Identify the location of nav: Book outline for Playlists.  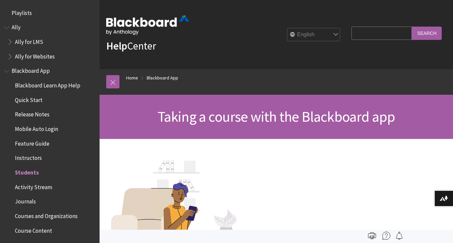
(50, 13).